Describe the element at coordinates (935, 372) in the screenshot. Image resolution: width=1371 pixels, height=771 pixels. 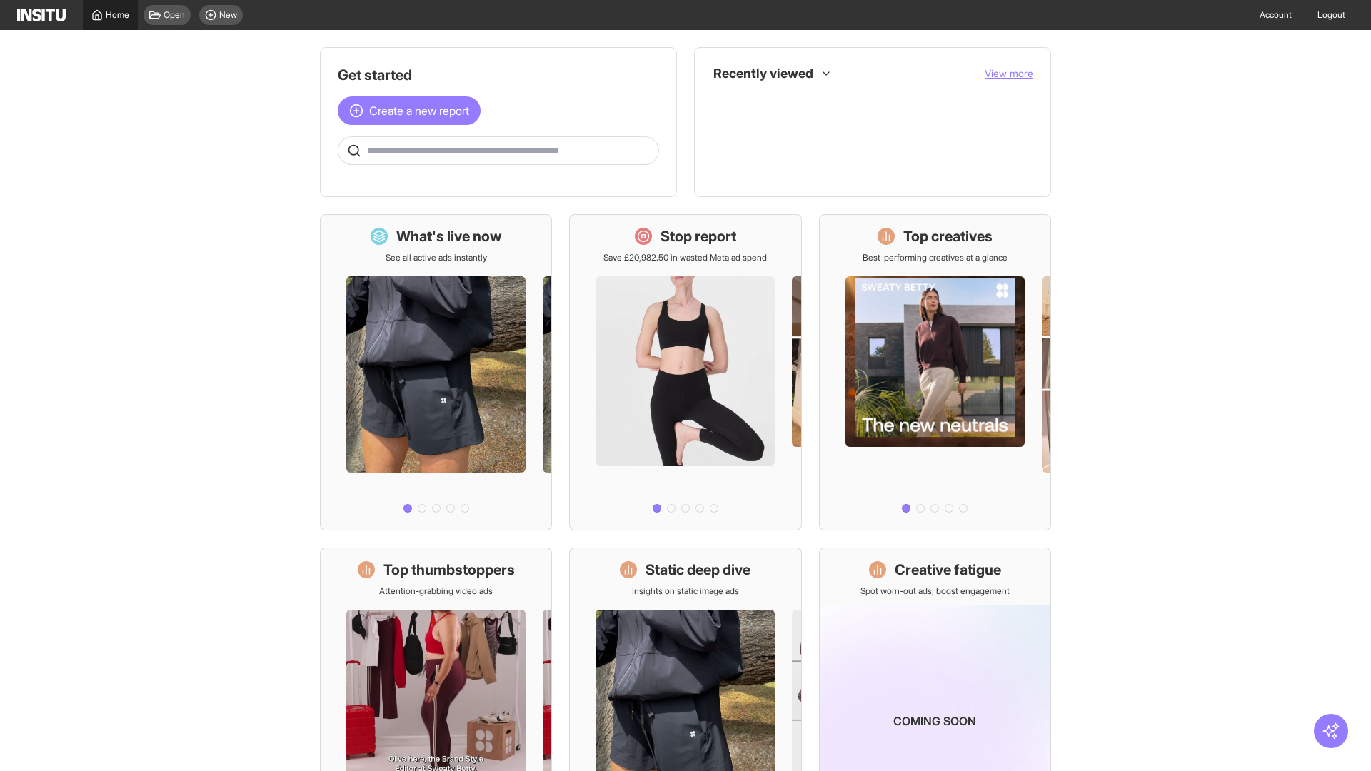
I see `a: Top creativesBest-performing creatives at a glance` at that location.